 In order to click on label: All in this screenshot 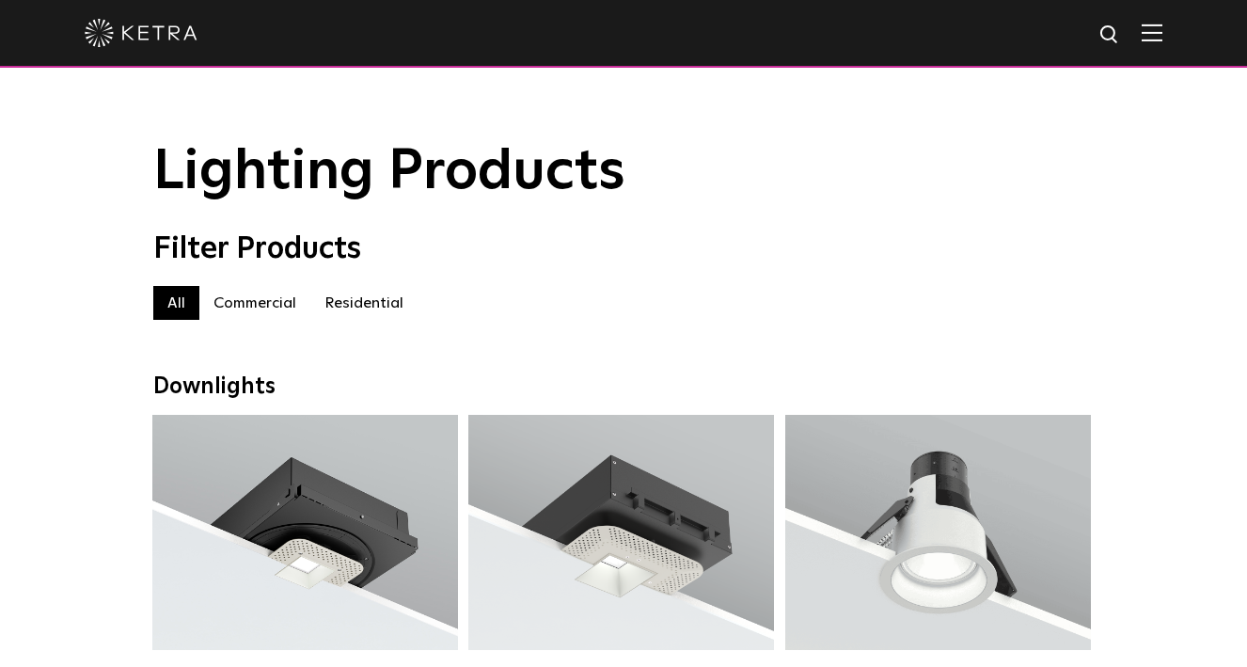, I will do `click(176, 303)`.